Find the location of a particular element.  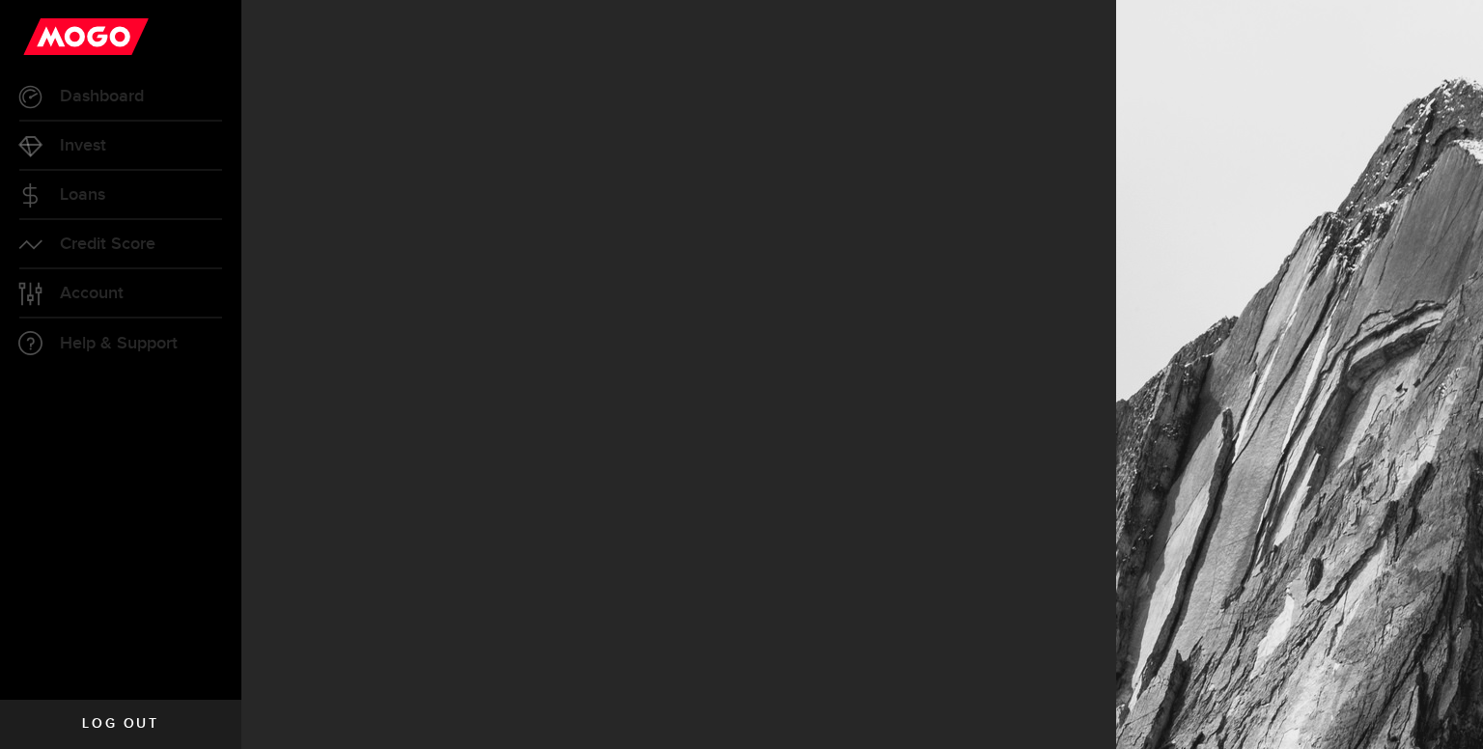

span: Invest is located at coordinates (83, 146).